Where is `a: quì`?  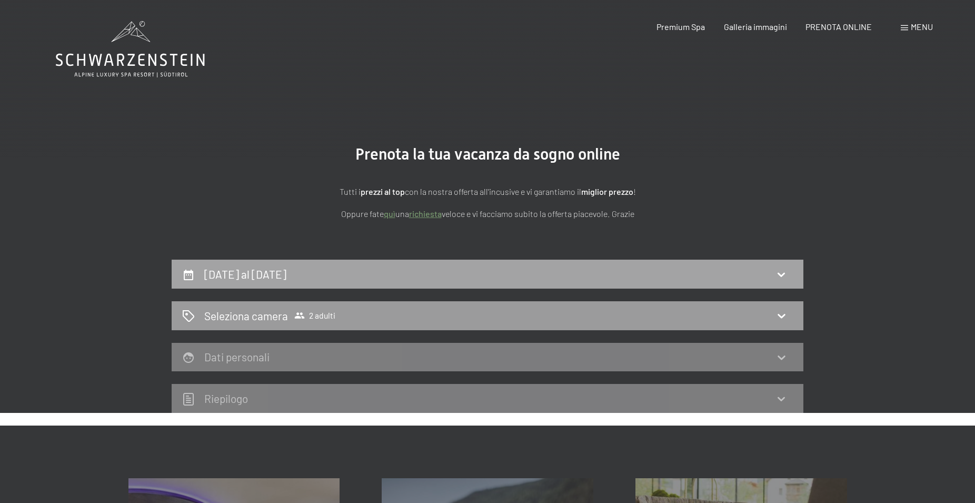
a: quì is located at coordinates (389, 213).